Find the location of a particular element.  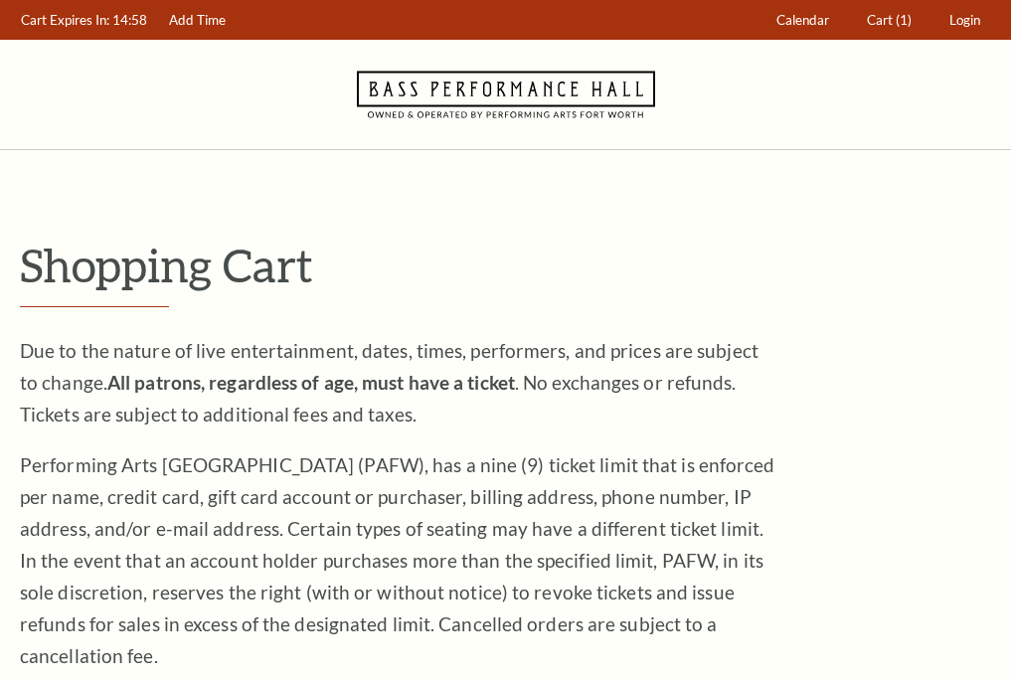

span: 14:58 is located at coordinates (129, 20).